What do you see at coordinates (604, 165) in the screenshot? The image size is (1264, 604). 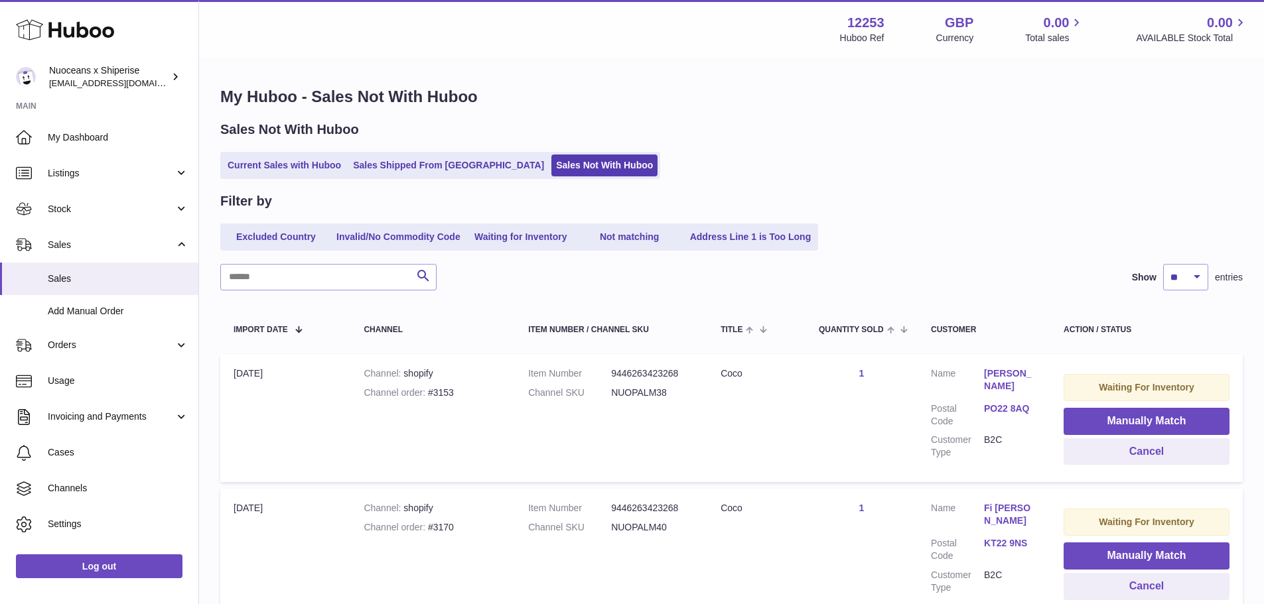 I see `a: Sales Not With Huboo` at bounding box center [604, 165].